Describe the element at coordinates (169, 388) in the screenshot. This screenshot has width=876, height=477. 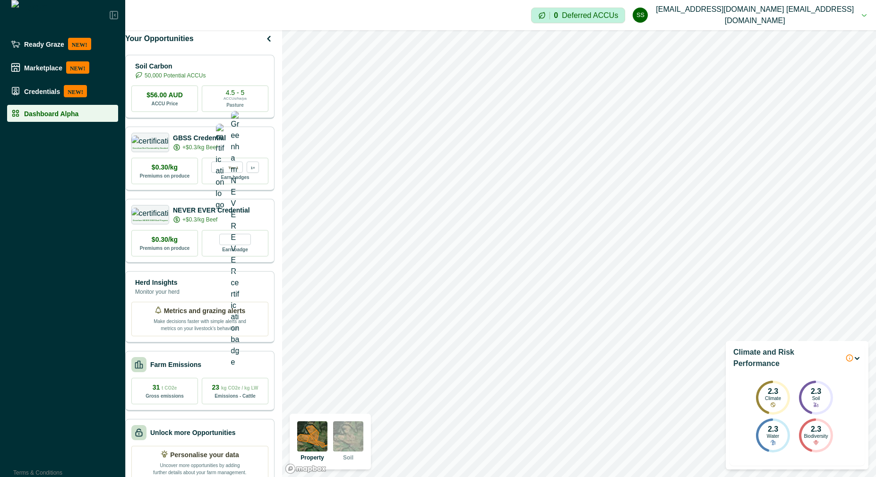
I see `span: t CO2e` at that location.